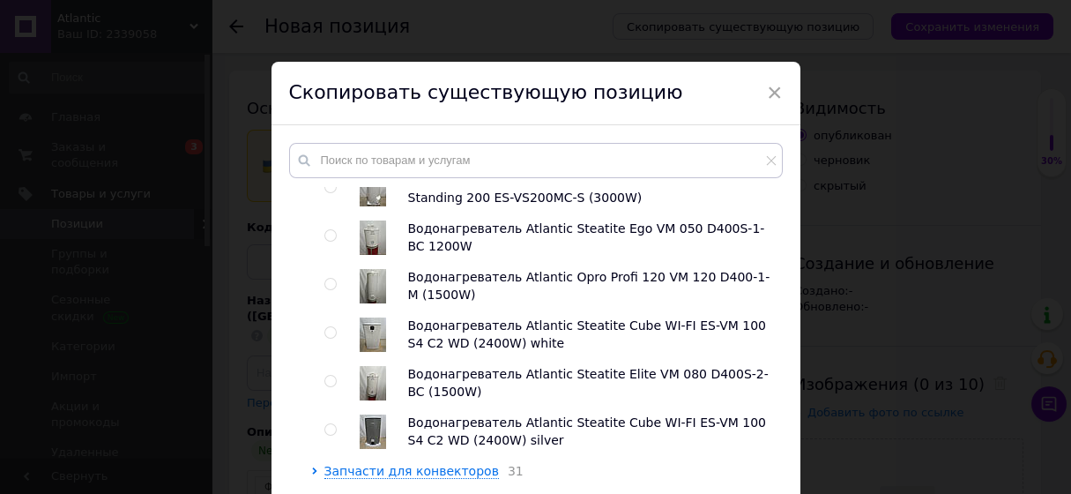 The width and height of the screenshot is (1071, 494). What do you see at coordinates (373, 286) in the screenshot?
I see `img: Водонагреватель Atlantic Opro Profi 120 VM 120 D400-1-M (1500W)` at bounding box center [373, 286].